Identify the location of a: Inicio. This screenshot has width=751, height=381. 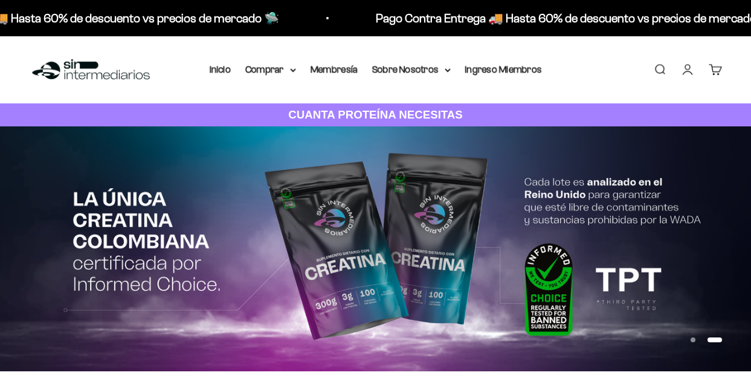
(220, 69).